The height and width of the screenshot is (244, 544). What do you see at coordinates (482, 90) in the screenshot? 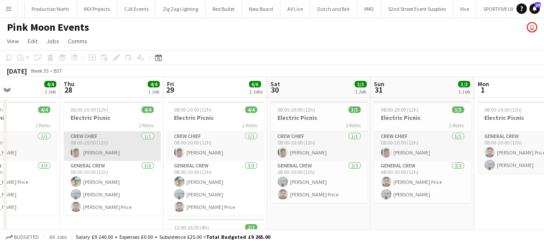
I see `span: 1` at bounding box center [482, 90].